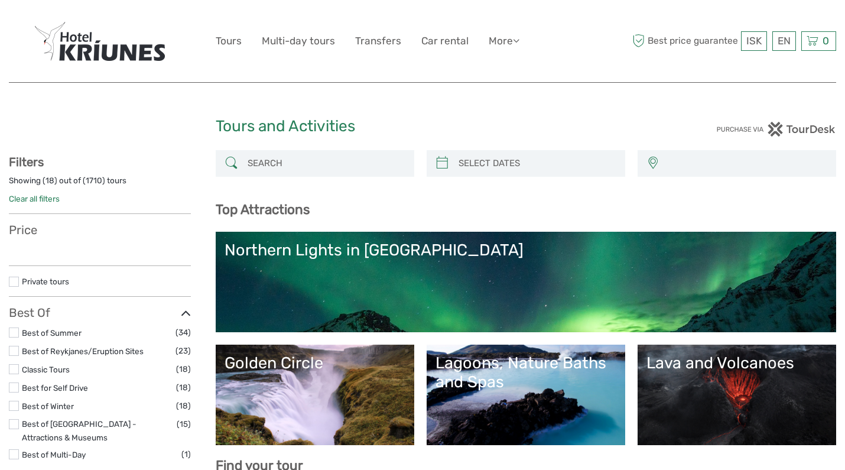 This screenshot has height=470, width=845. I want to click on a: Best of Summer, so click(51, 333).